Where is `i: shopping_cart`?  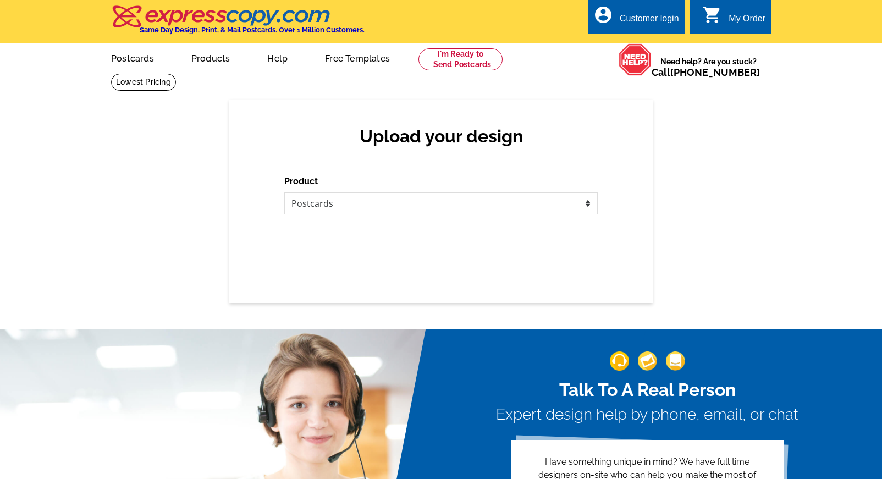
i: shopping_cart is located at coordinates (712, 15).